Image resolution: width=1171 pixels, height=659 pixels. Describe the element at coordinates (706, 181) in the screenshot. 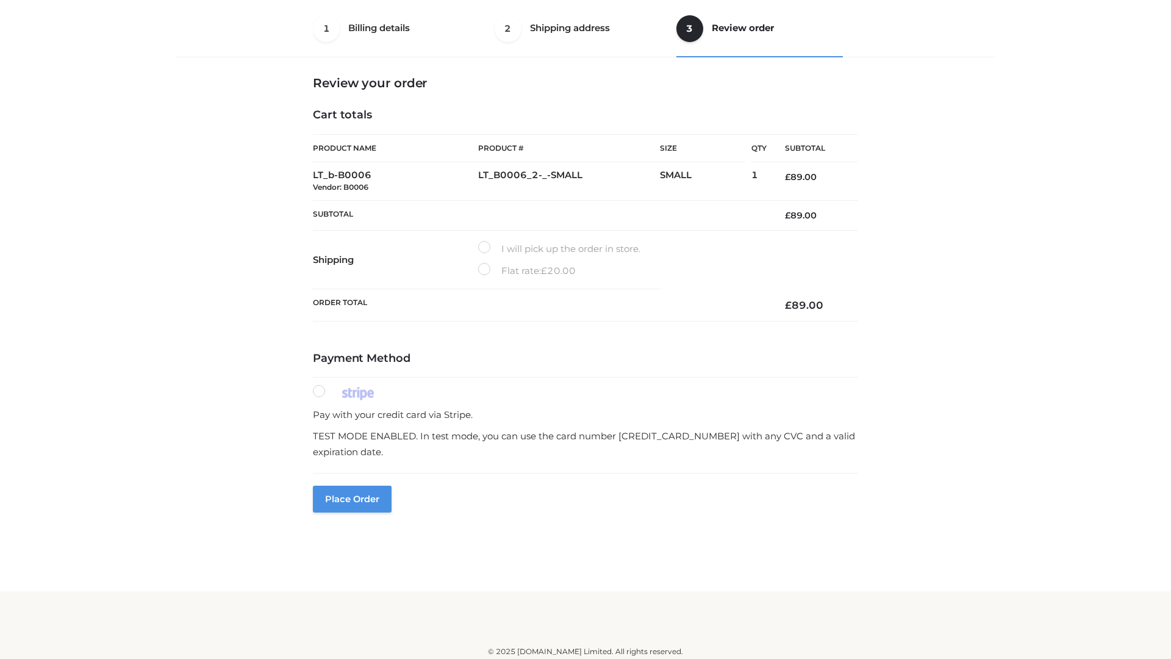

I see `td: SMALL` at that location.